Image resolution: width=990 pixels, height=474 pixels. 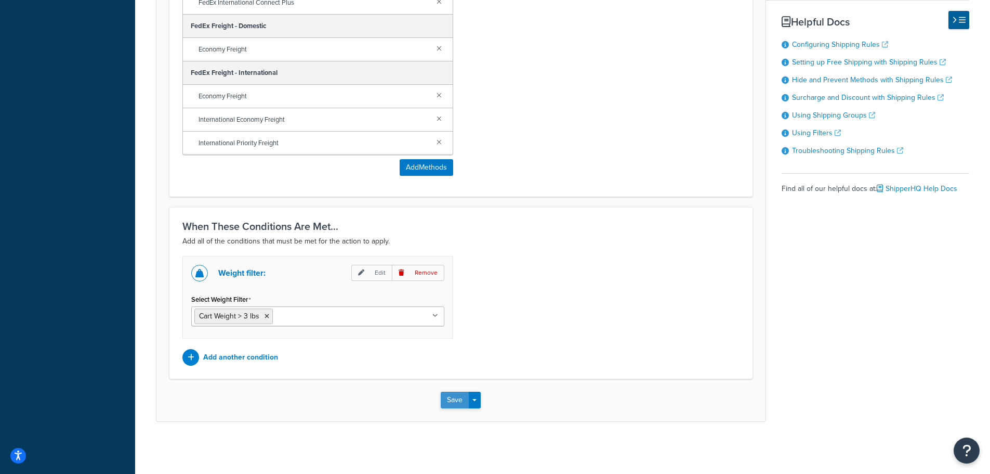 I want to click on p: Add all of the conditions that must be met for the action to apply., so click(x=461, y=241).